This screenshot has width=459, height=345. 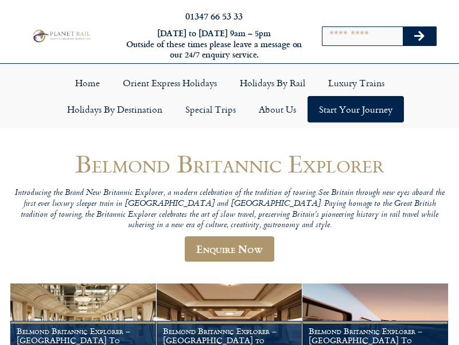 I want to click on a: Holidays by Destination, so click(x=115, y=109).